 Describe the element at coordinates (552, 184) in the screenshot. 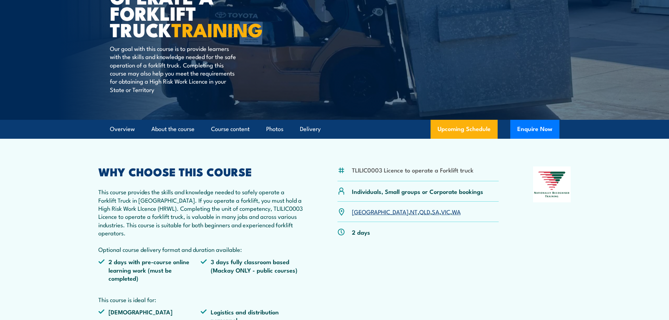

I see `img: Nationally Recognised Training logo.` at that location.